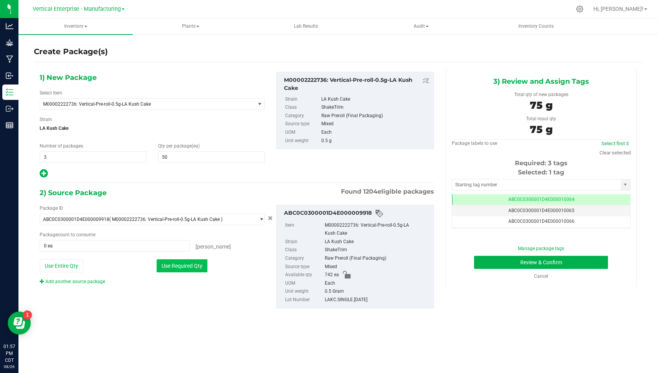  What do you see at coordinates (5, 4) in the screenshot?
I see `span: 1` at bounding box center [5, 4].